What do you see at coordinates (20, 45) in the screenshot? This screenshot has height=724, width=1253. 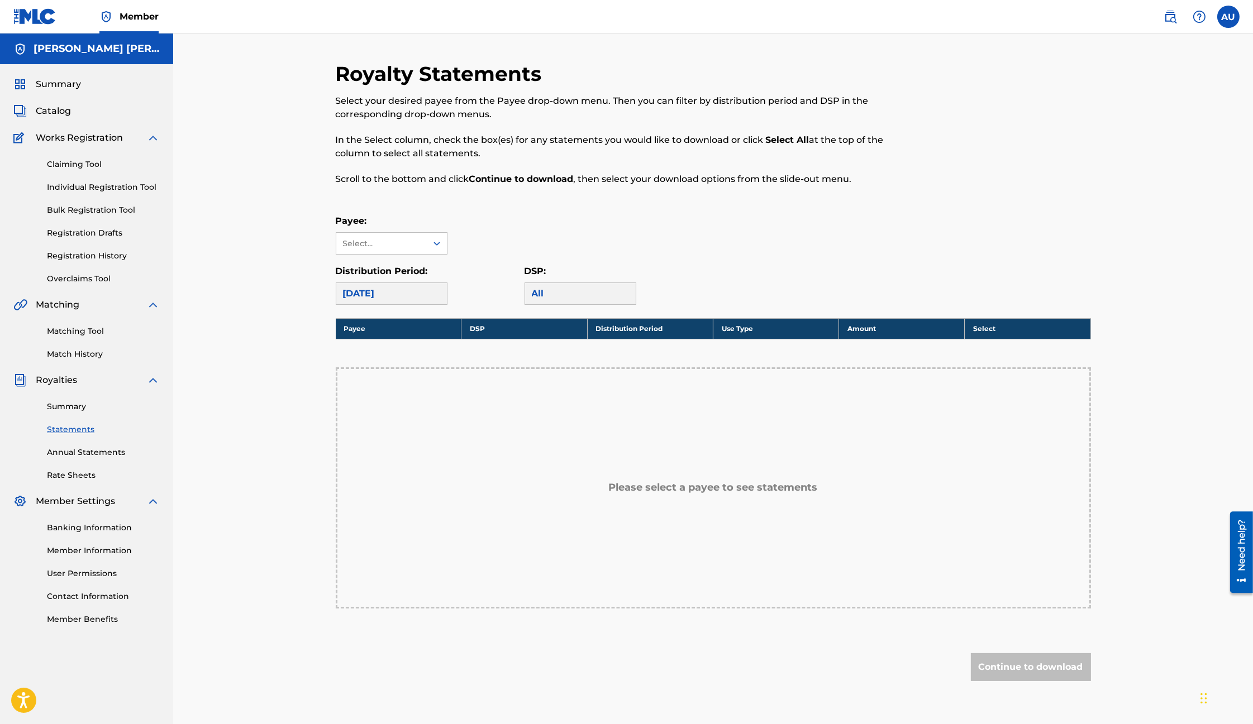 I see `div: Open Resource Center` at bounding box center [20, 45].